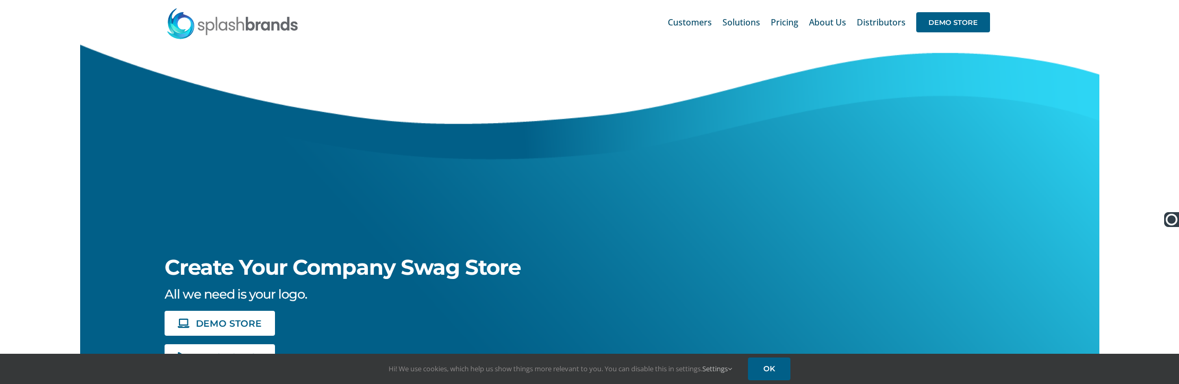  I want to click on span: Hi! We use cookies, which help us show things more relevant to you. You can disable this in setti..., so click(560, 369).